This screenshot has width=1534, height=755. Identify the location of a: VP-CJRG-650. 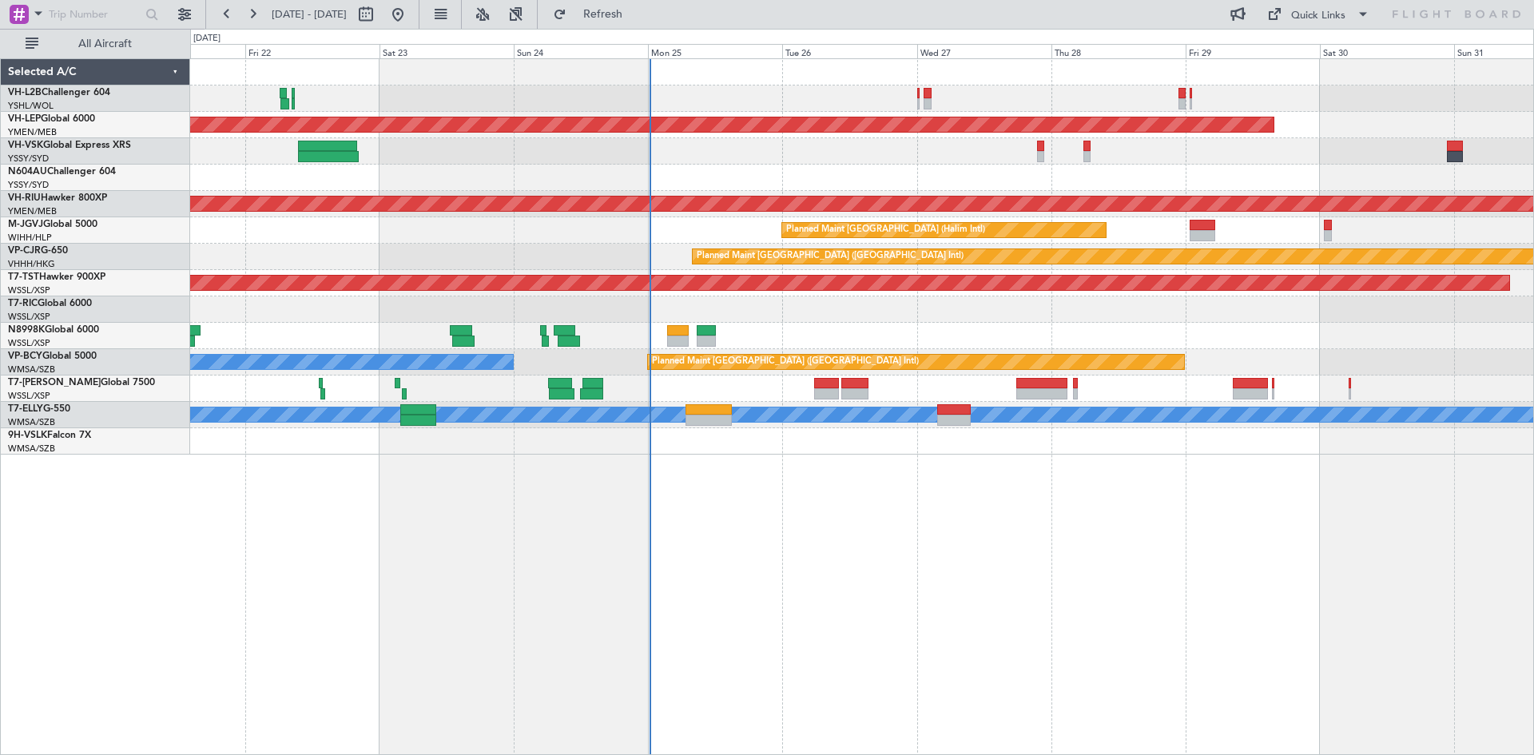
(38, 251).